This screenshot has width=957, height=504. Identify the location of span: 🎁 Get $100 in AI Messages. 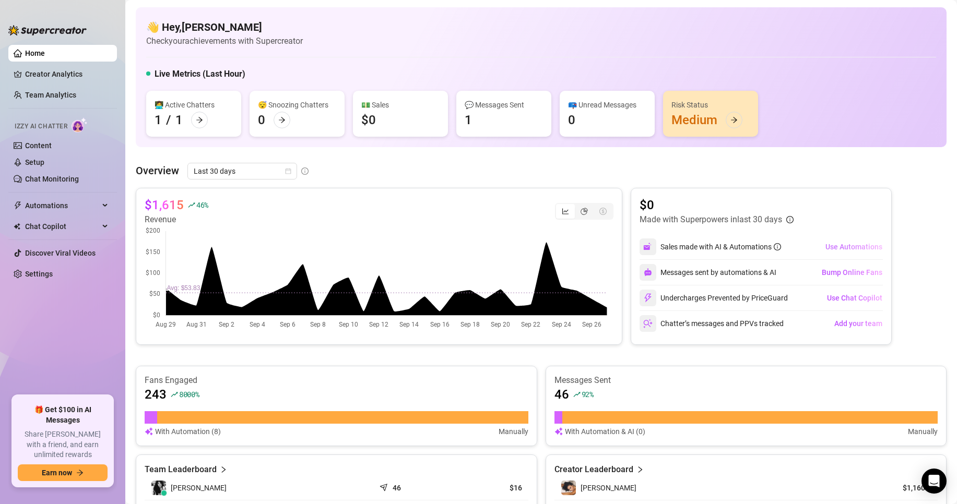
(63, 415).